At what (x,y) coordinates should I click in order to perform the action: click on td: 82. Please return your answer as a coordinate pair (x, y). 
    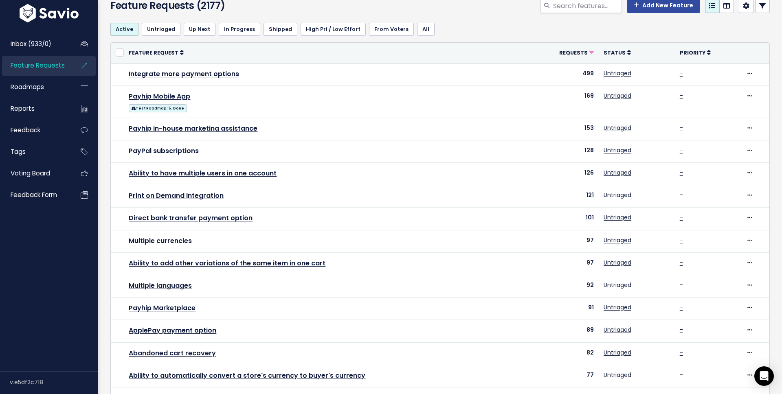
    Looking at the image, I should click on (563, 354).